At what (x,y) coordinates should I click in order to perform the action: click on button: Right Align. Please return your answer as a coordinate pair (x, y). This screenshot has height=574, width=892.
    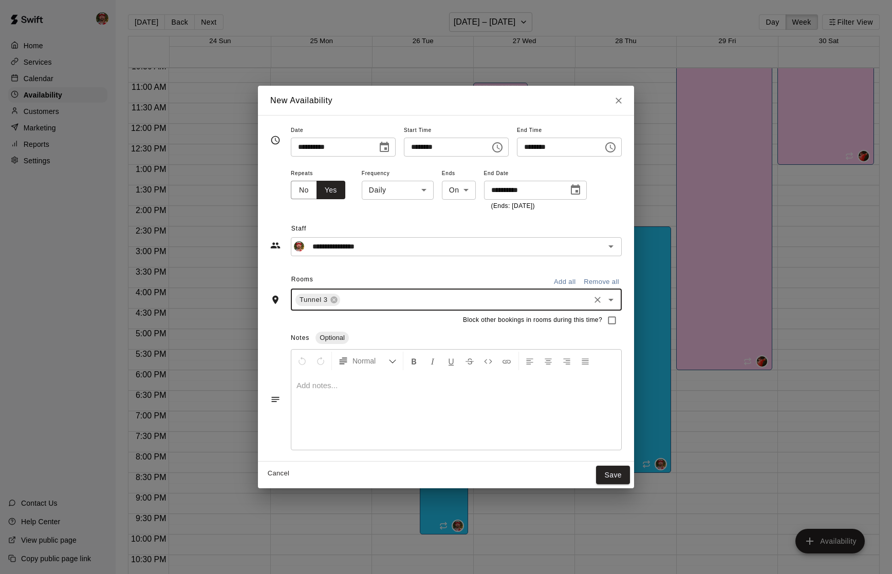
    Looking at the image, I should click on (567, 361).